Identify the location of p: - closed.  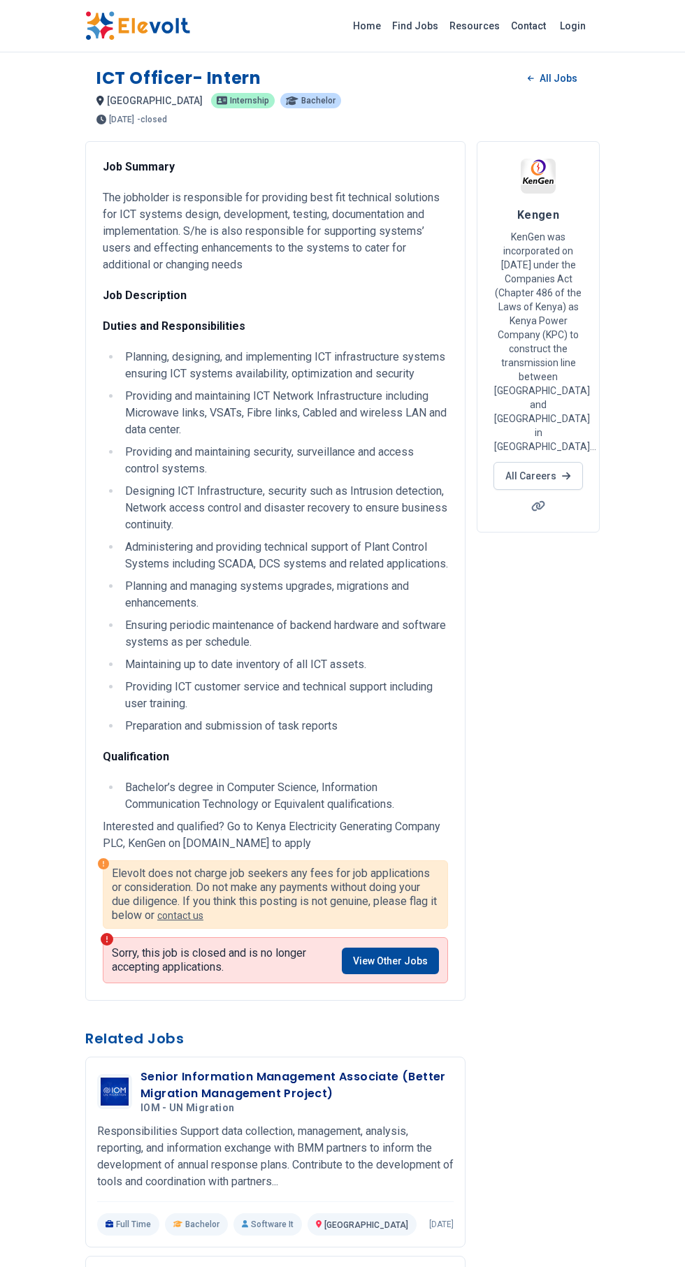
(152, 119).